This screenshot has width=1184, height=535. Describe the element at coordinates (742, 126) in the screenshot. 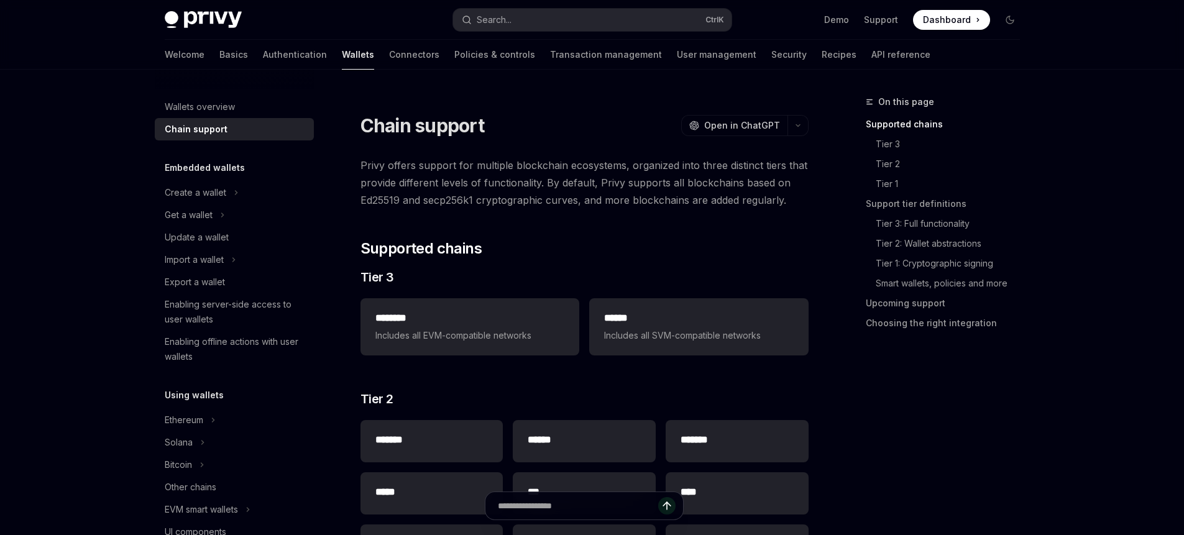

I see `span: Open in ChatGPT` at that location.